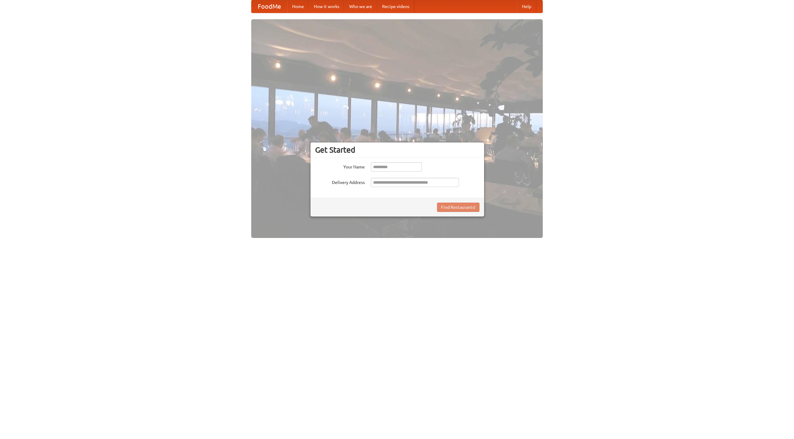  Describe the element at coordinates (458, 207) in the screenshot. I see `button: Find Restaurants!` at that location.